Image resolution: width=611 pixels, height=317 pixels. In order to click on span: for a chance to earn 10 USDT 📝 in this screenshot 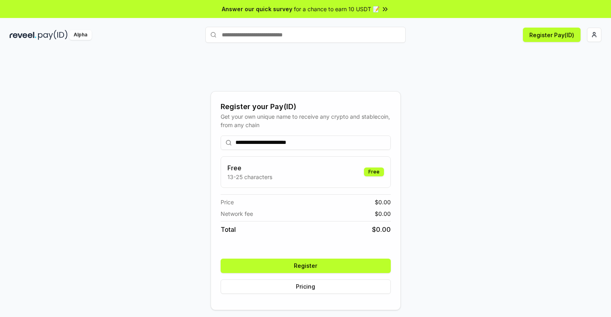, I will do `click(337, 9)`.